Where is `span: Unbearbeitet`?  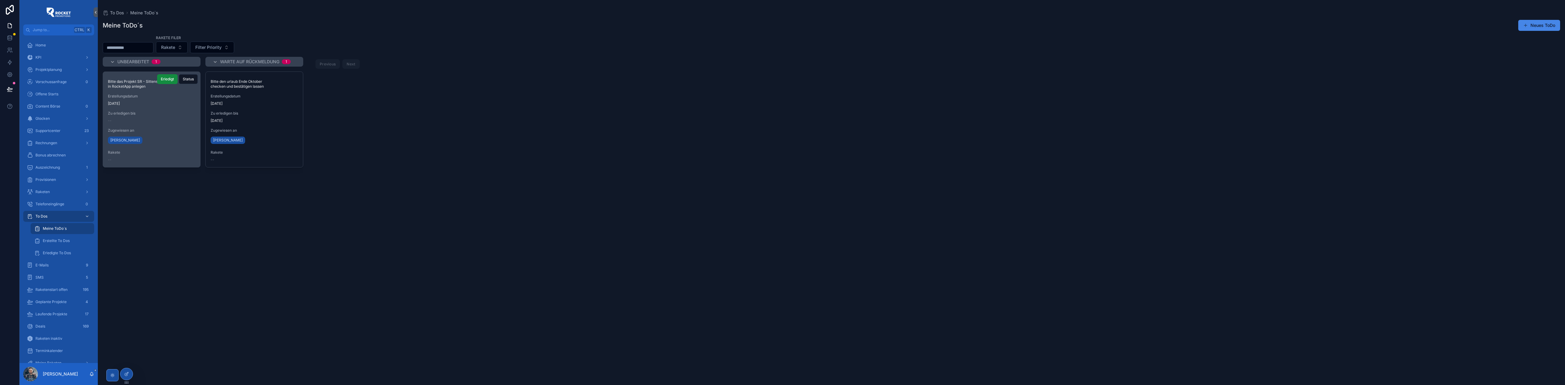 span: Unbearbeitet is located at coordinates (133, 62).